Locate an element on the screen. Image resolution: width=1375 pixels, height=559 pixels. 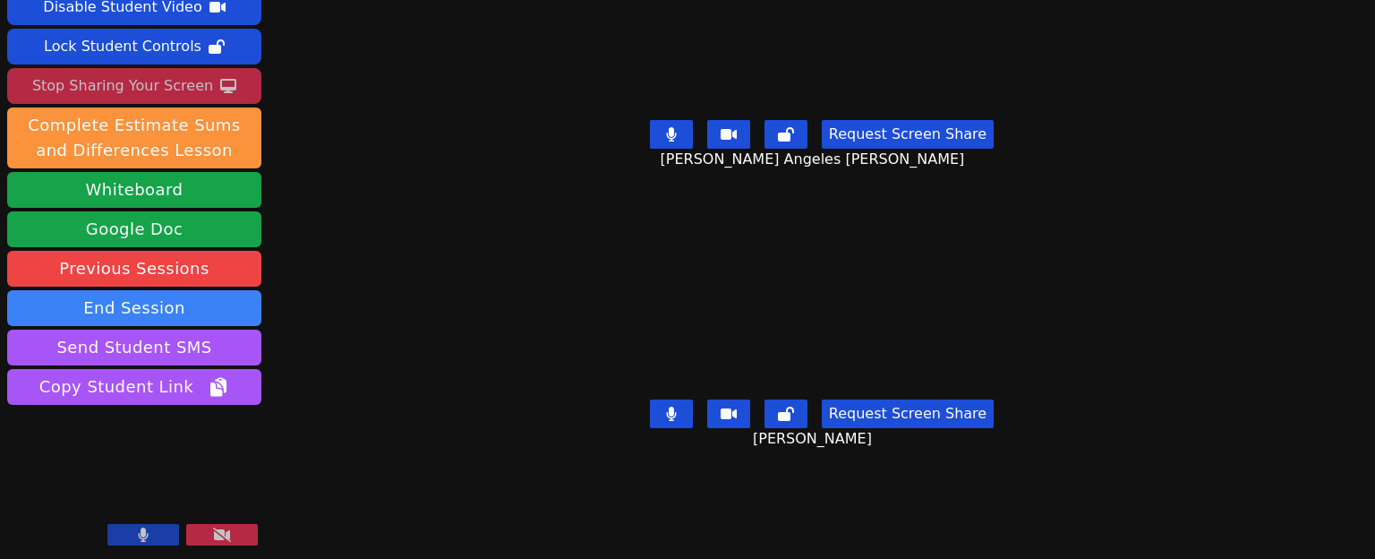
button: Send Student SMS is located at coordinates (134, 347).